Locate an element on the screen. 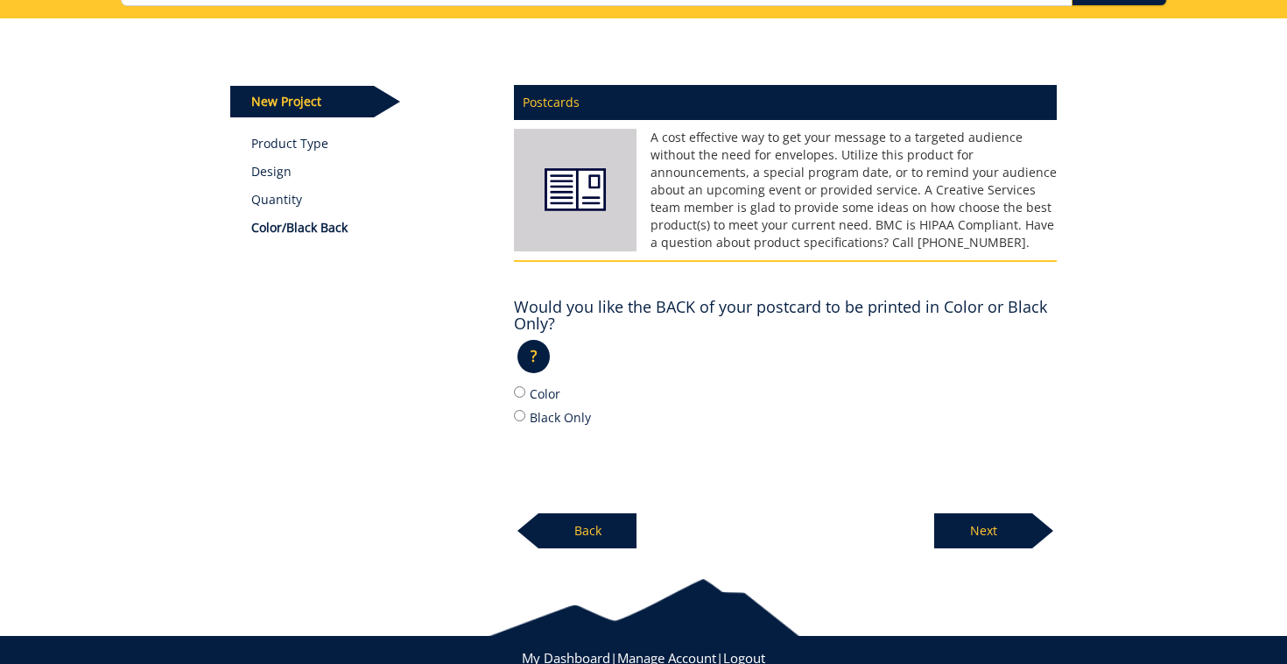 The image size is (1287, 664). h4: Would you like the BACK of your postcard to be printed in Color or Black Only? is located at coordinates (785, 316).